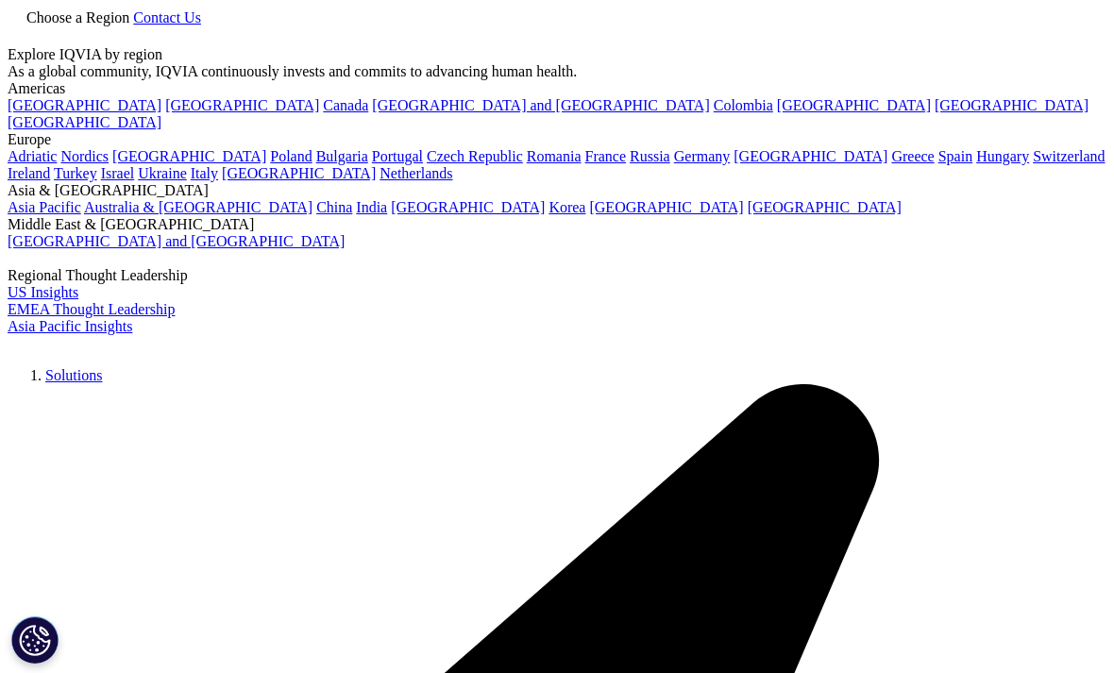  Describe the element at coordinates (70, 326) in the screenshot. I see `span: Asia Pacific Insights` at that location.